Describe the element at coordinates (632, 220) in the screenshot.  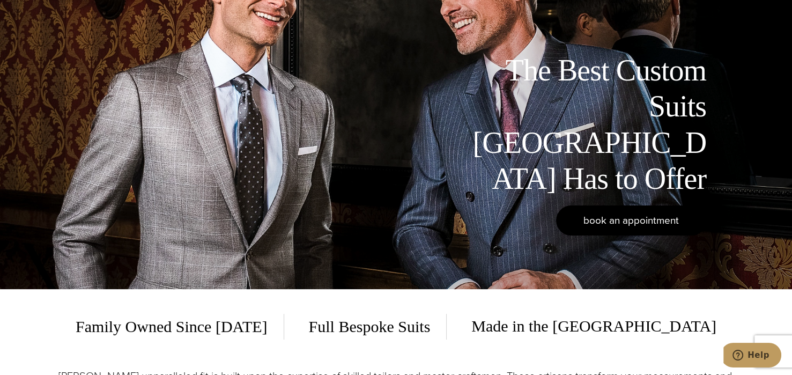
I see `span: book an appointment` at that location.